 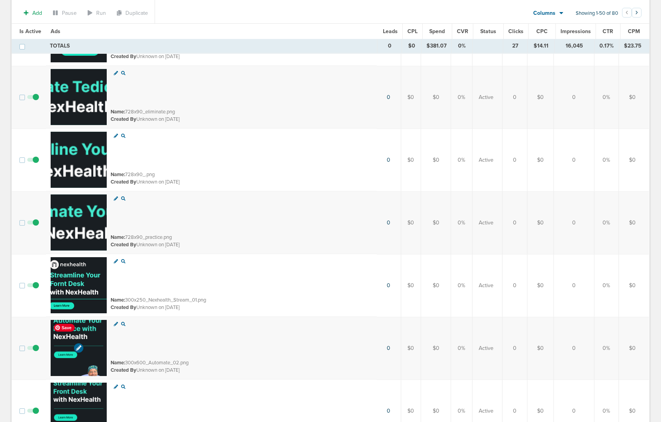 What do you see at coordinates (158, 300) in the screenshot?
I see `small: 300x250_Nexhealth_Stream_01.png` at bounding box center [158, 300].